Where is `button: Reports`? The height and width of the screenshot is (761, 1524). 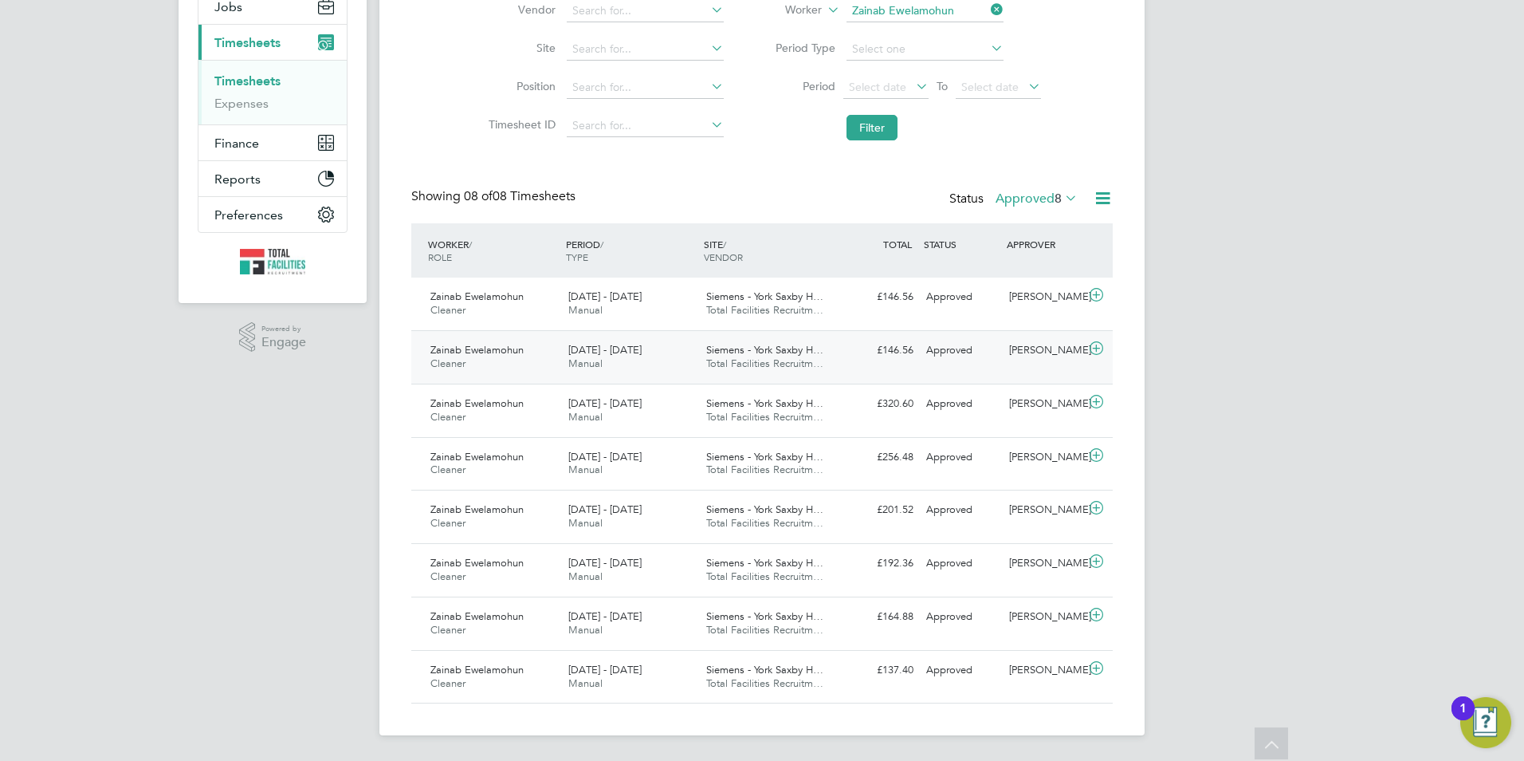
button: Reports is located at coordinates (273, 179).